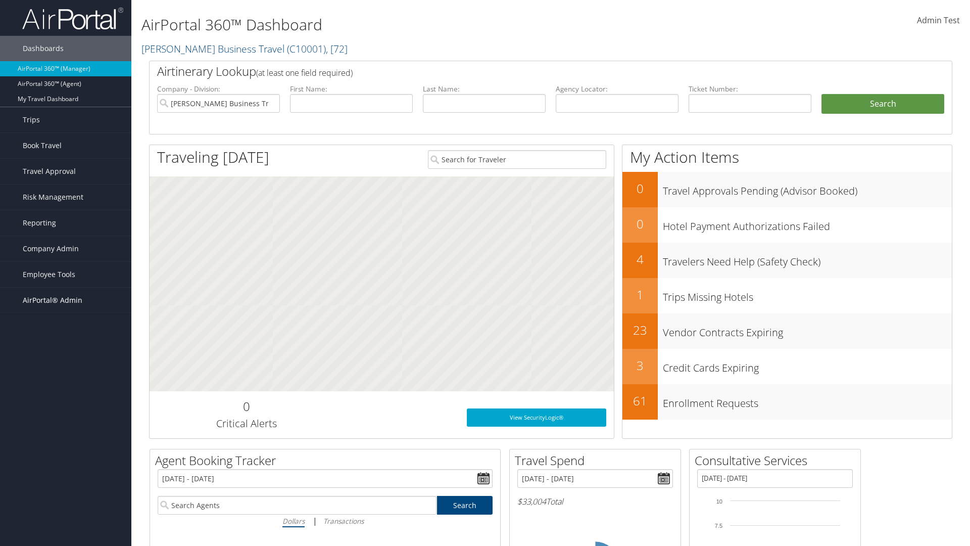 The image size is (970, 546). I want to click on span: Book Travel, so click(42, 146).